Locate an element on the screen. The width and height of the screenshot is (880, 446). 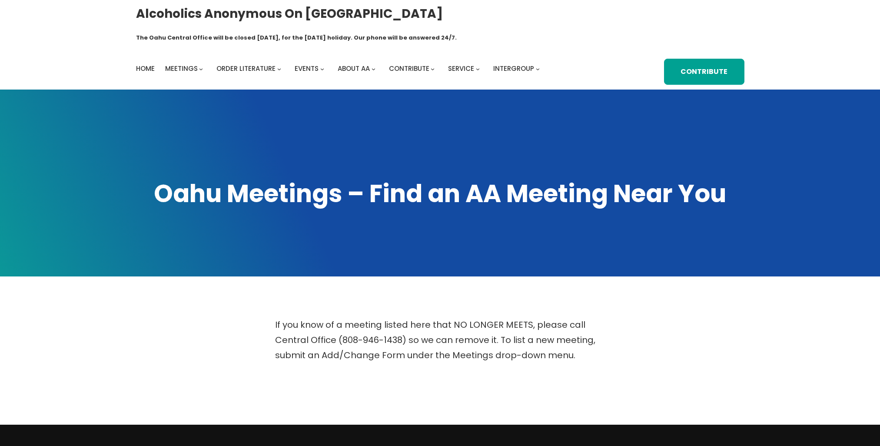
button: Events submenu is located at coordinates (322, 69).